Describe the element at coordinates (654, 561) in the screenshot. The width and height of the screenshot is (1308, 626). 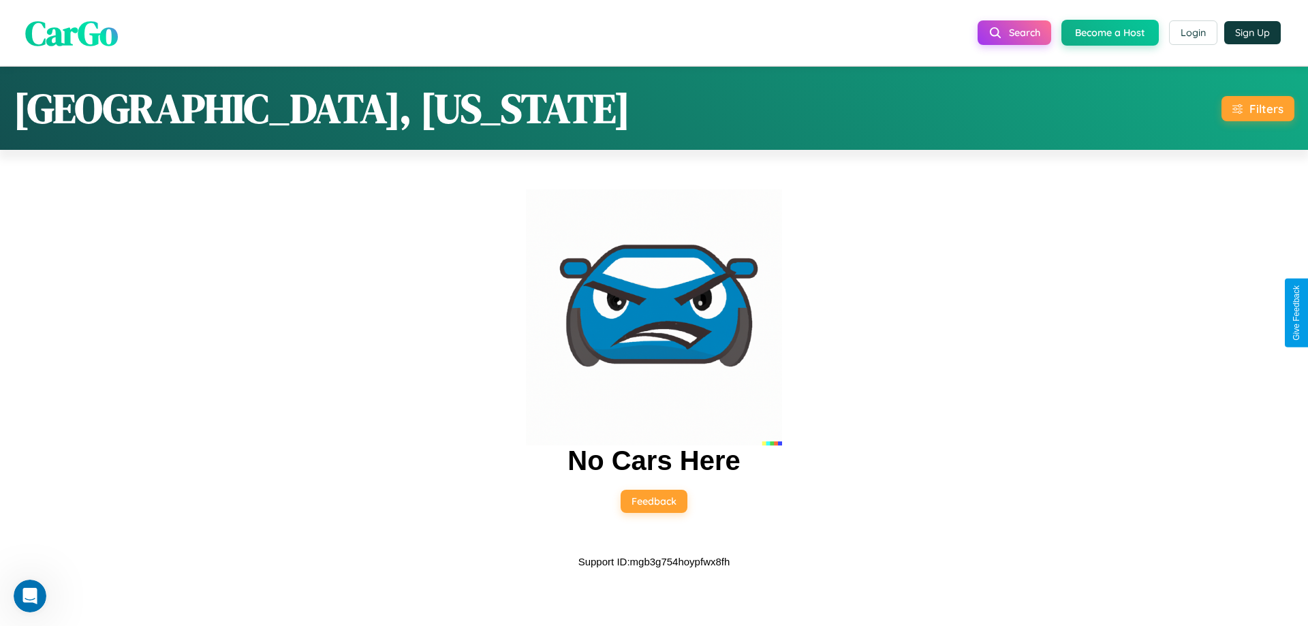
I see `p: Support ID: mgb3g754hoypfwx8fh` at that location.